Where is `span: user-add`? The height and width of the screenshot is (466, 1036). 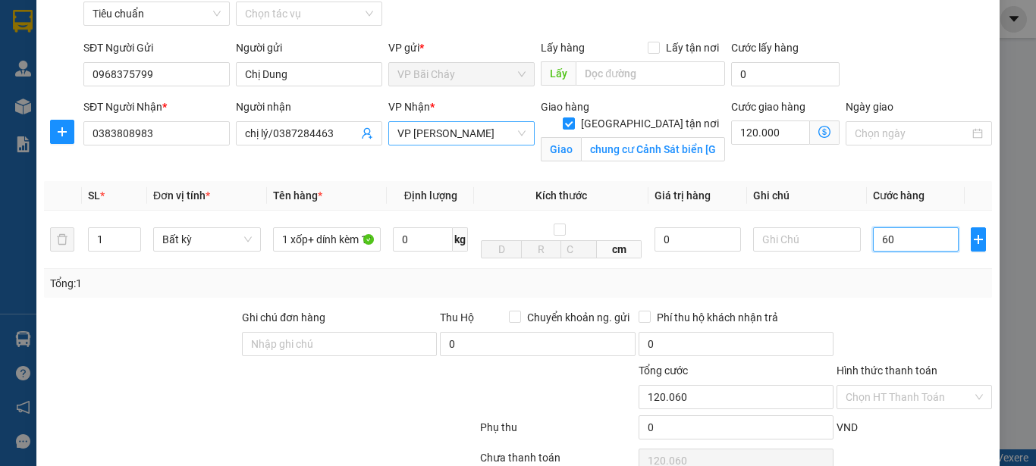 span: user-add is located at coordinates (367, 133).